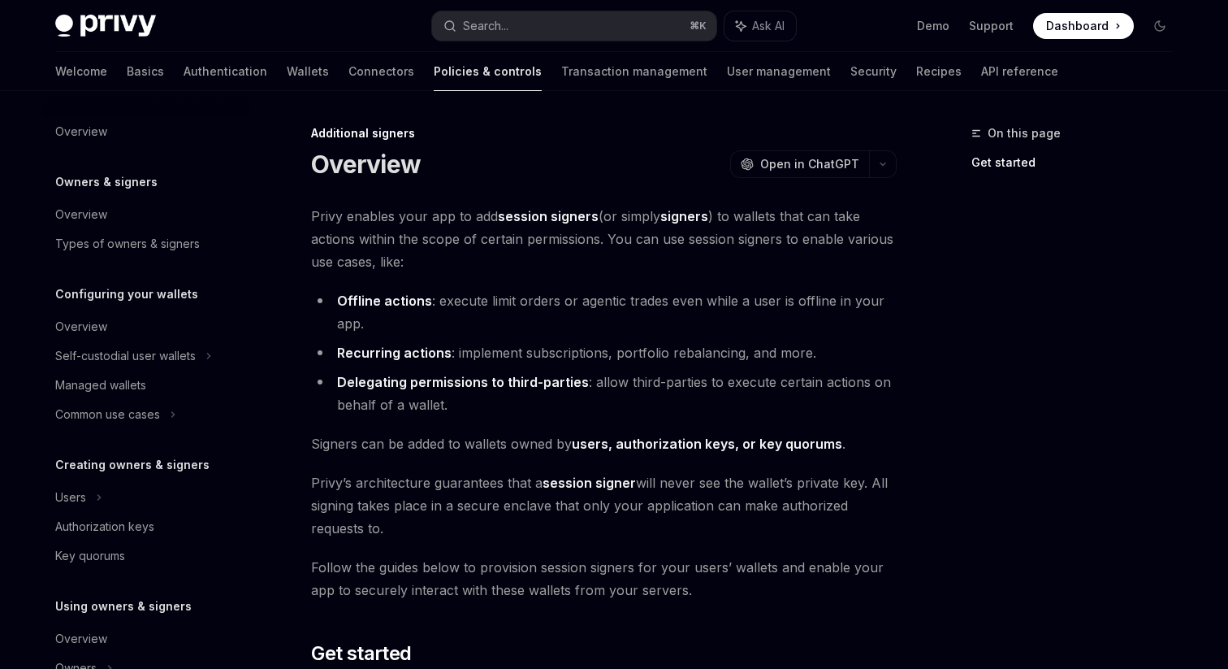  I want to click on a: Types of owners & signers, so click(146, 244).